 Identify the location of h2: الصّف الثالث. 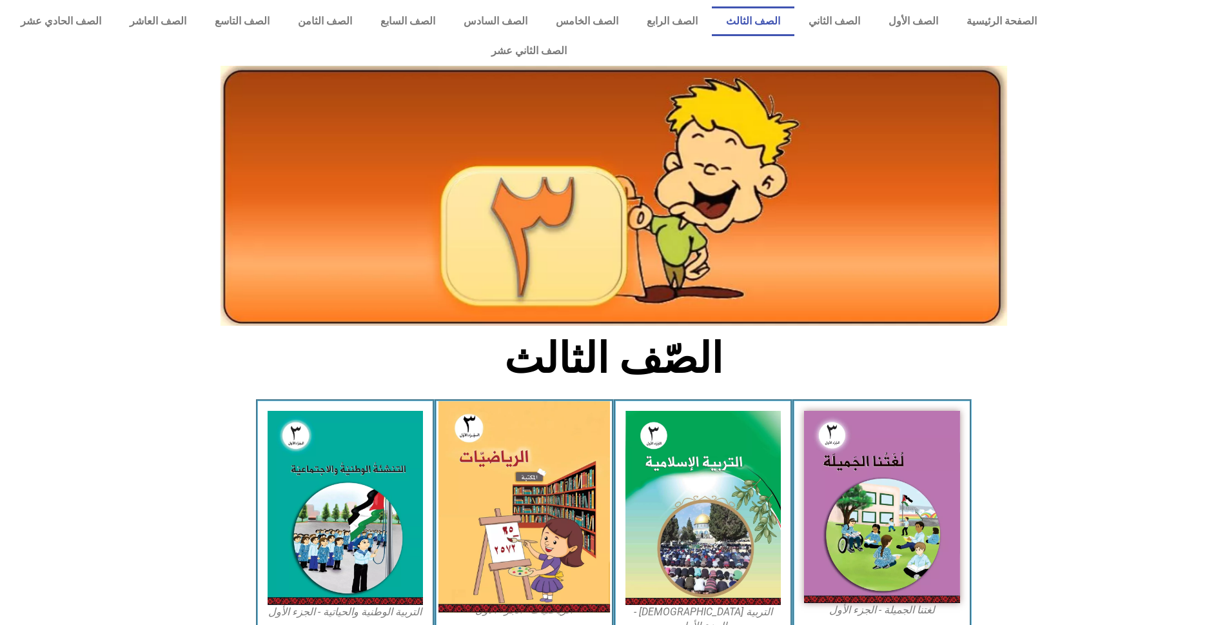
(613, 358).